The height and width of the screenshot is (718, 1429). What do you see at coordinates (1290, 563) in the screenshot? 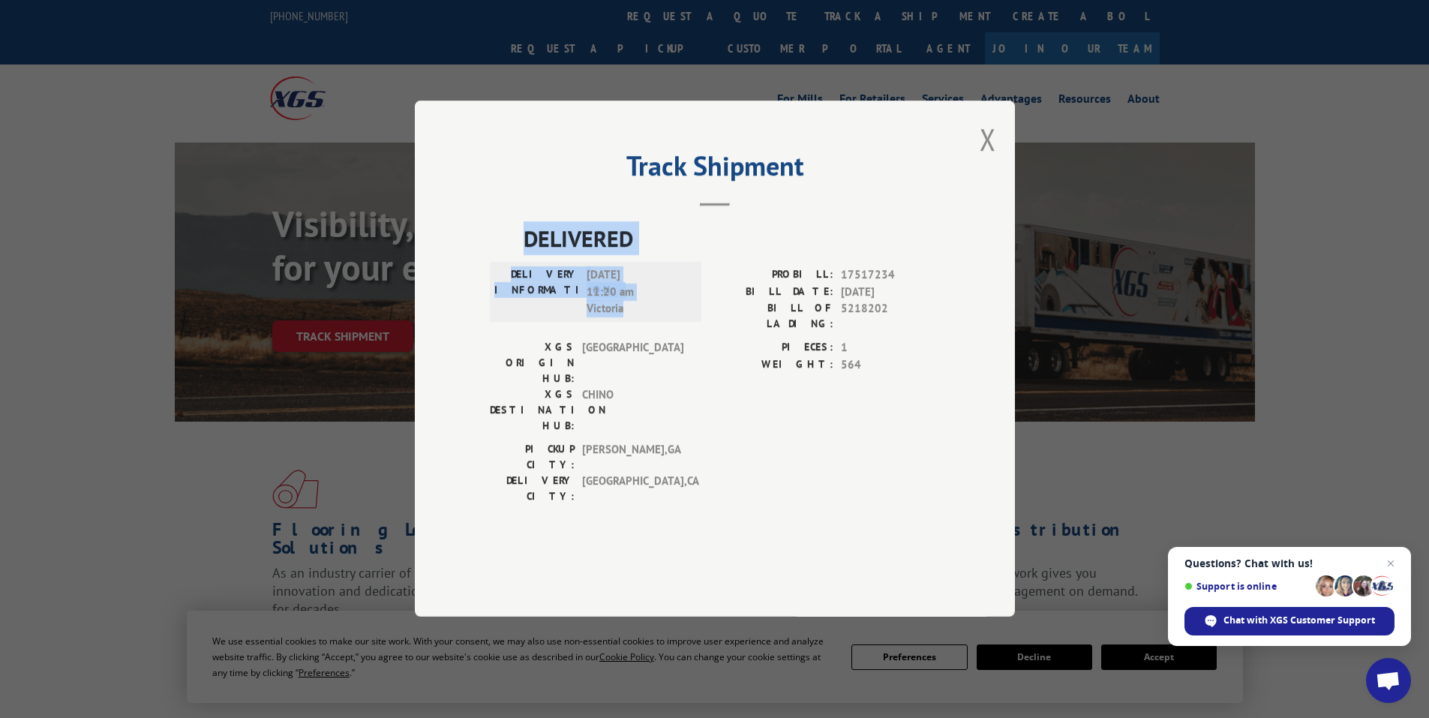
I see `span: Questions? Chat with us!` at bounding box center [1290, 563].